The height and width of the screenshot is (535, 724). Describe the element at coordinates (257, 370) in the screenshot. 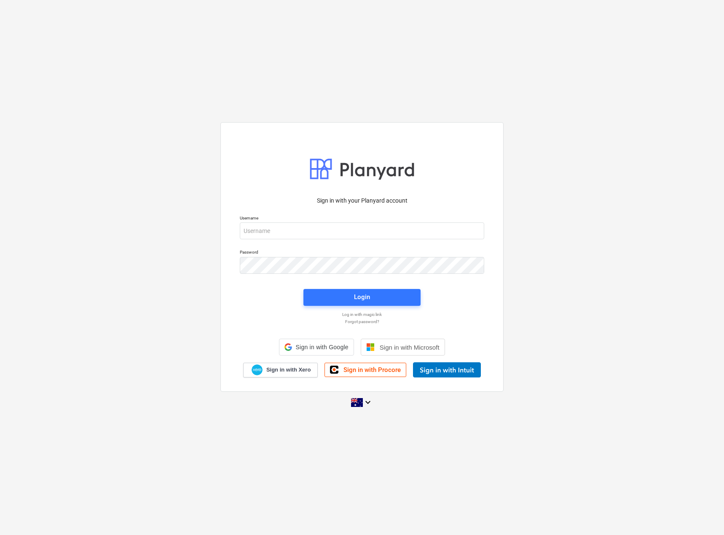

I see `img: Xero logo` at that location.